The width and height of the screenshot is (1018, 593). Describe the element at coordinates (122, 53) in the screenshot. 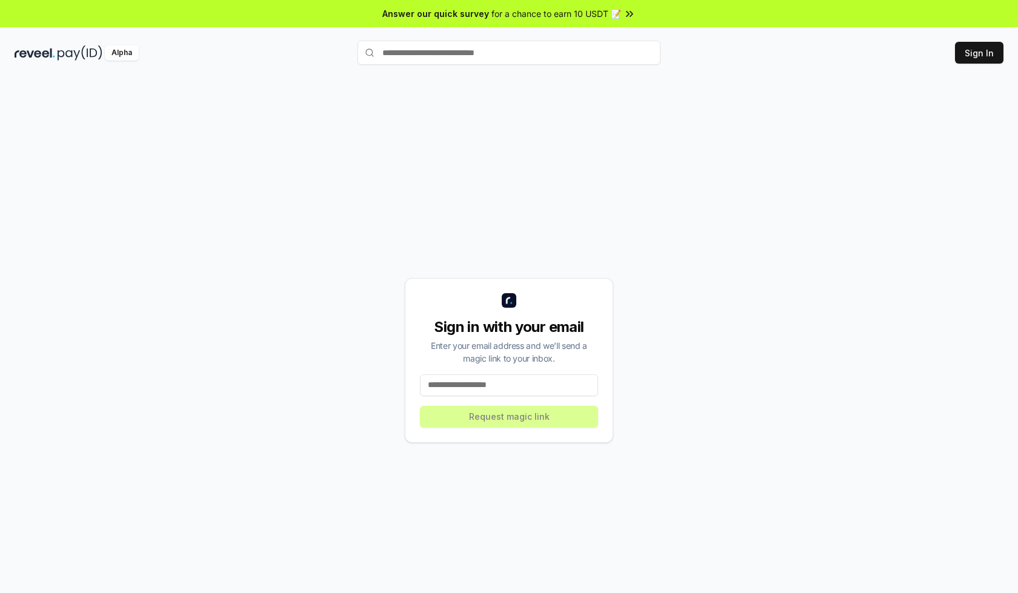

I see `div: Alpha` at that location.